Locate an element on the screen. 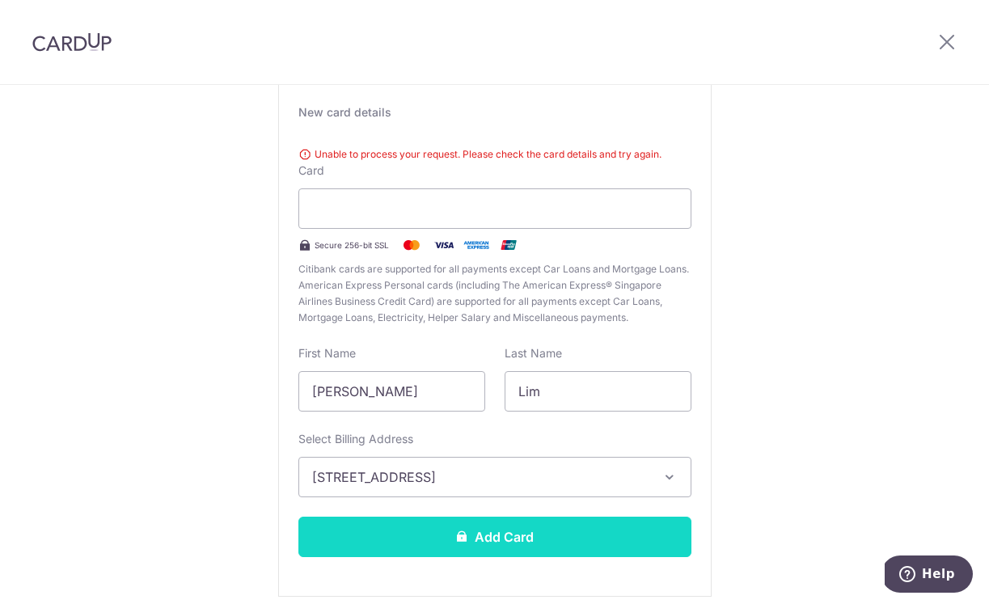 This screenshot has height=604, width=989. img: CardUp is located at coordinates (72, 42).